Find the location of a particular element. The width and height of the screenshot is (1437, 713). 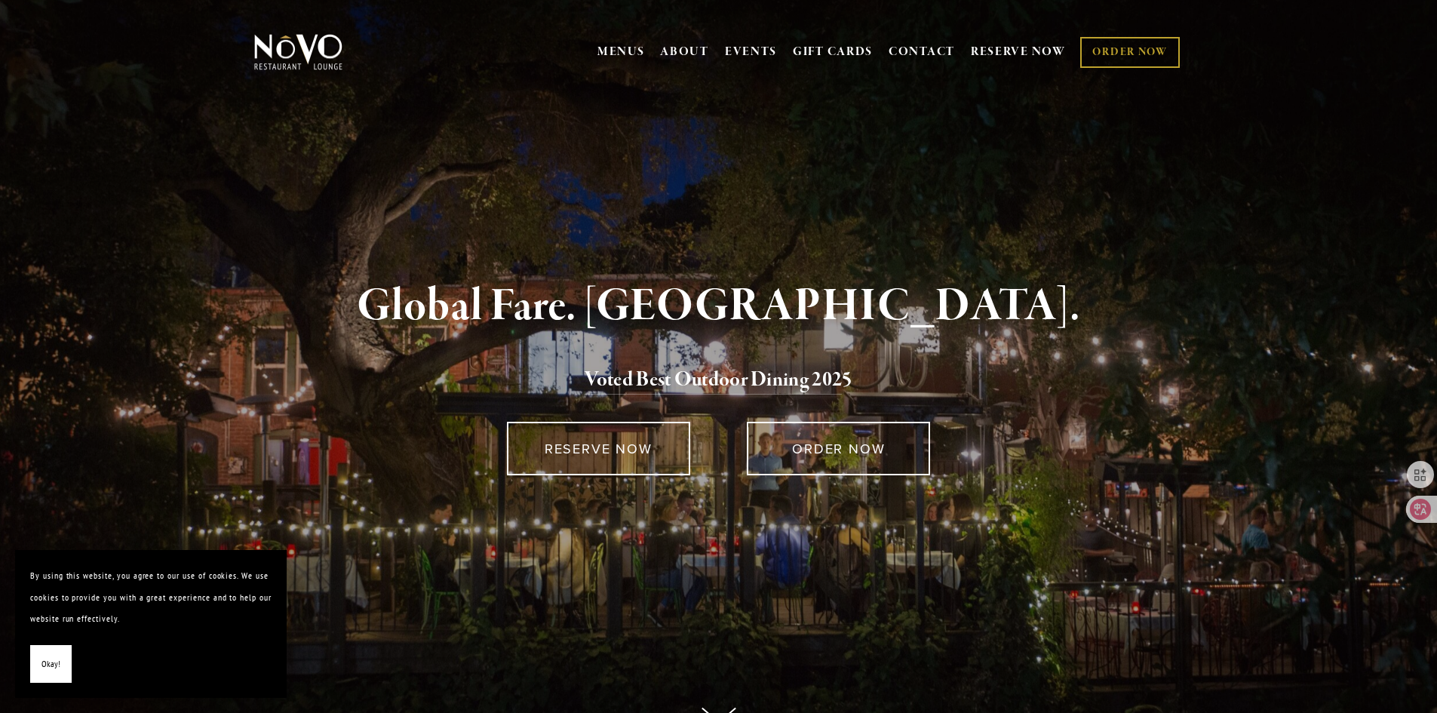

a: EVENTS is located at coordinates (750, 52).